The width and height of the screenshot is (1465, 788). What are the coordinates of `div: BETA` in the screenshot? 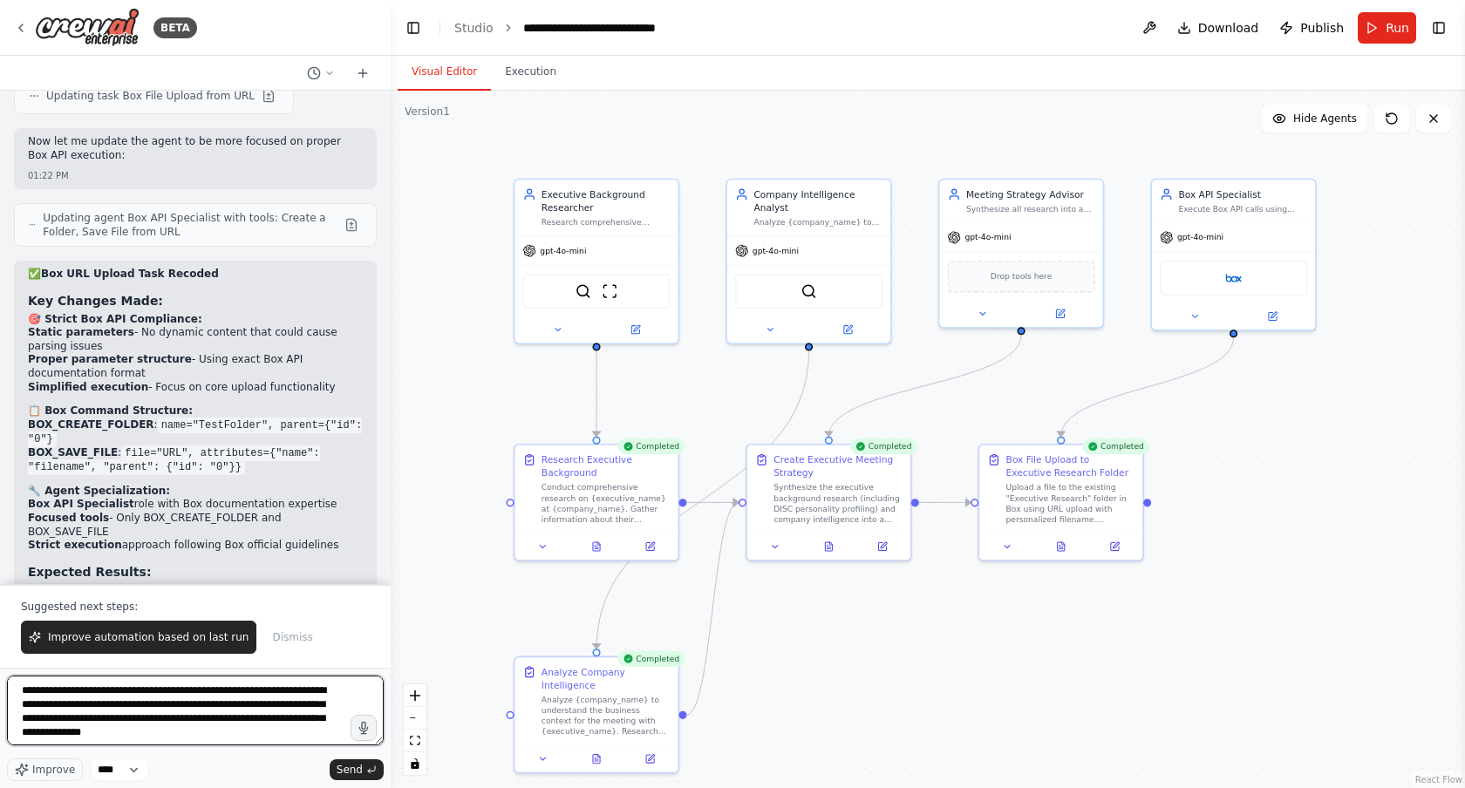 It's located at (175, 28).